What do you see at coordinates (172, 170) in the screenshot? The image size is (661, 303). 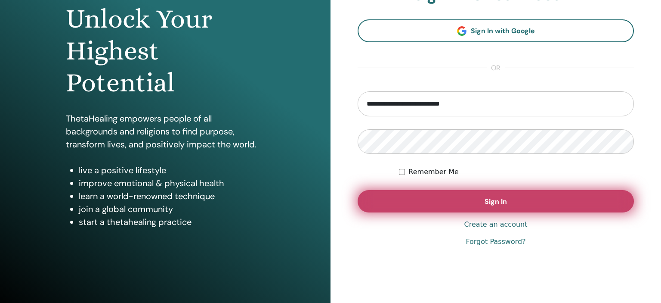 I see `li: live a positive lifestyle` at bounding box center [172, 170].